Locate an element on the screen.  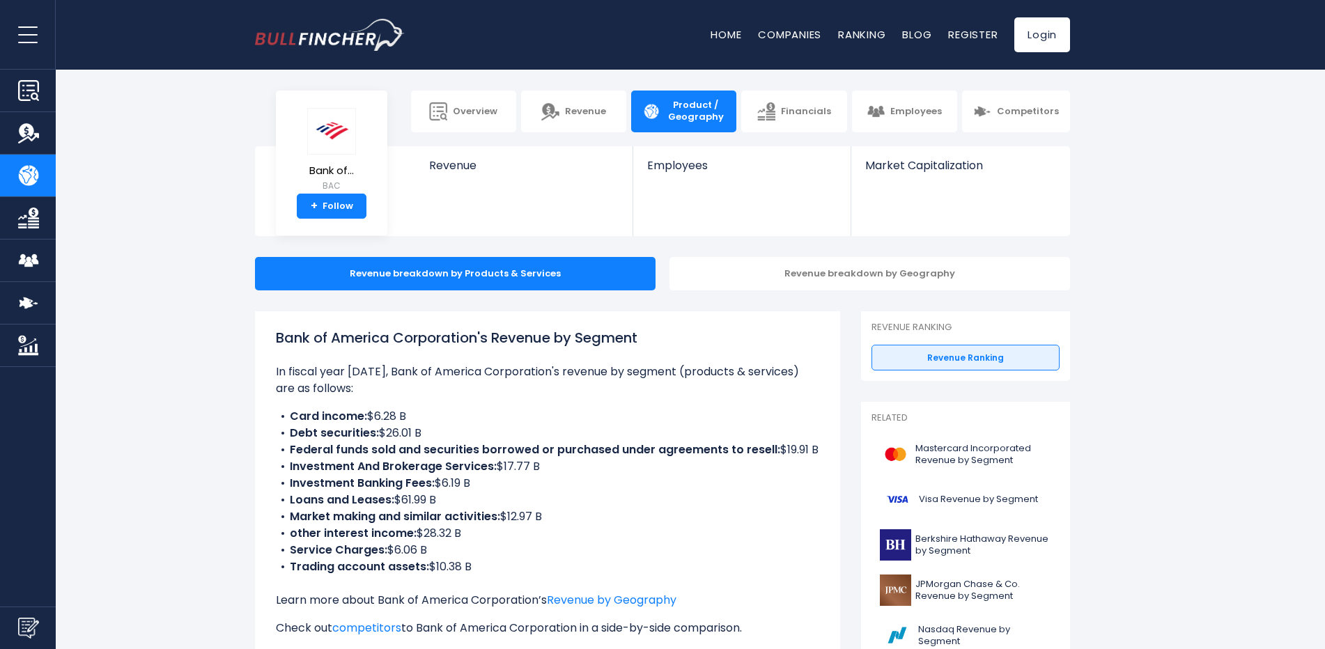
span: Market Capitalization is located at coordinates (960, 165).